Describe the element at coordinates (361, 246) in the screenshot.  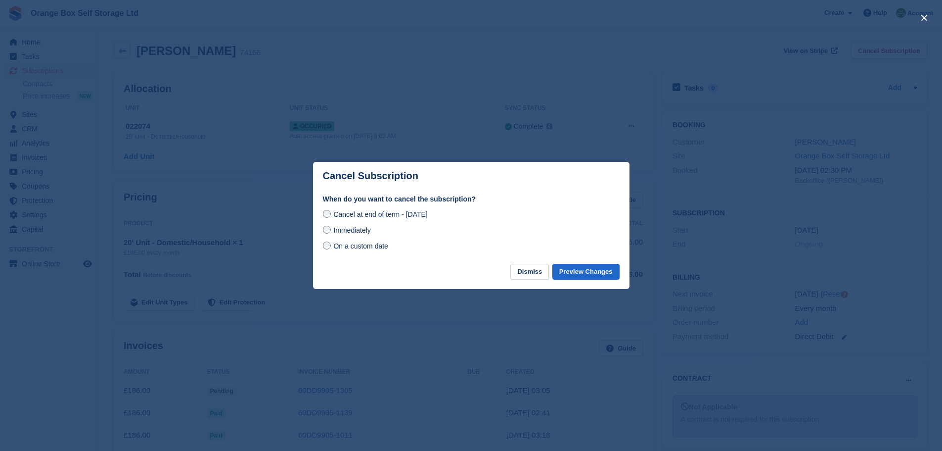
I see `span: On a custom date` at that location.